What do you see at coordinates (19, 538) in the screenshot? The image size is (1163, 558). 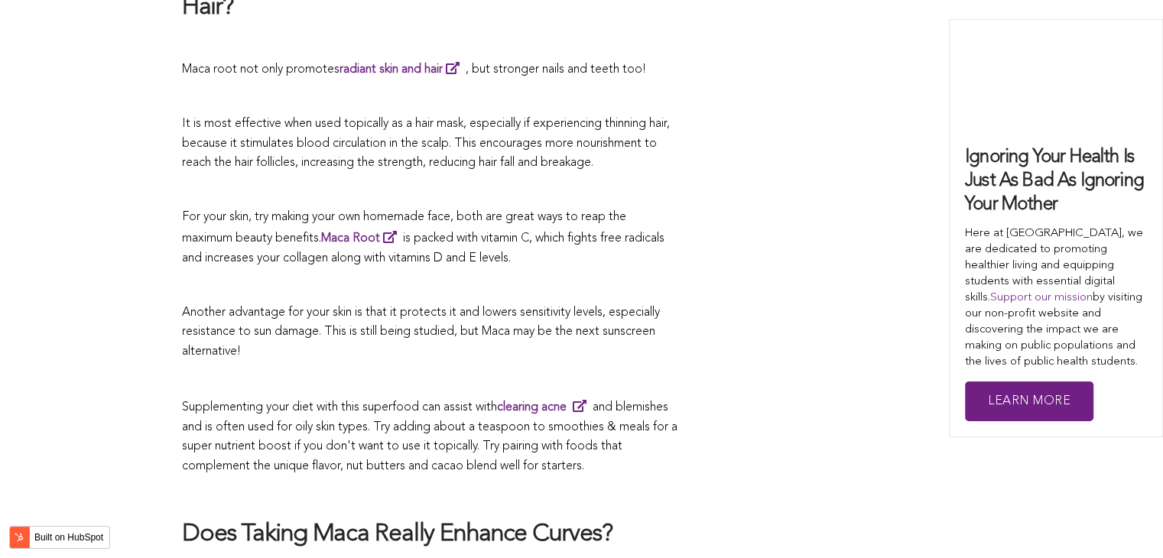 I see `img: HubSpot sprocket logo` at bounding box center [19, 538].